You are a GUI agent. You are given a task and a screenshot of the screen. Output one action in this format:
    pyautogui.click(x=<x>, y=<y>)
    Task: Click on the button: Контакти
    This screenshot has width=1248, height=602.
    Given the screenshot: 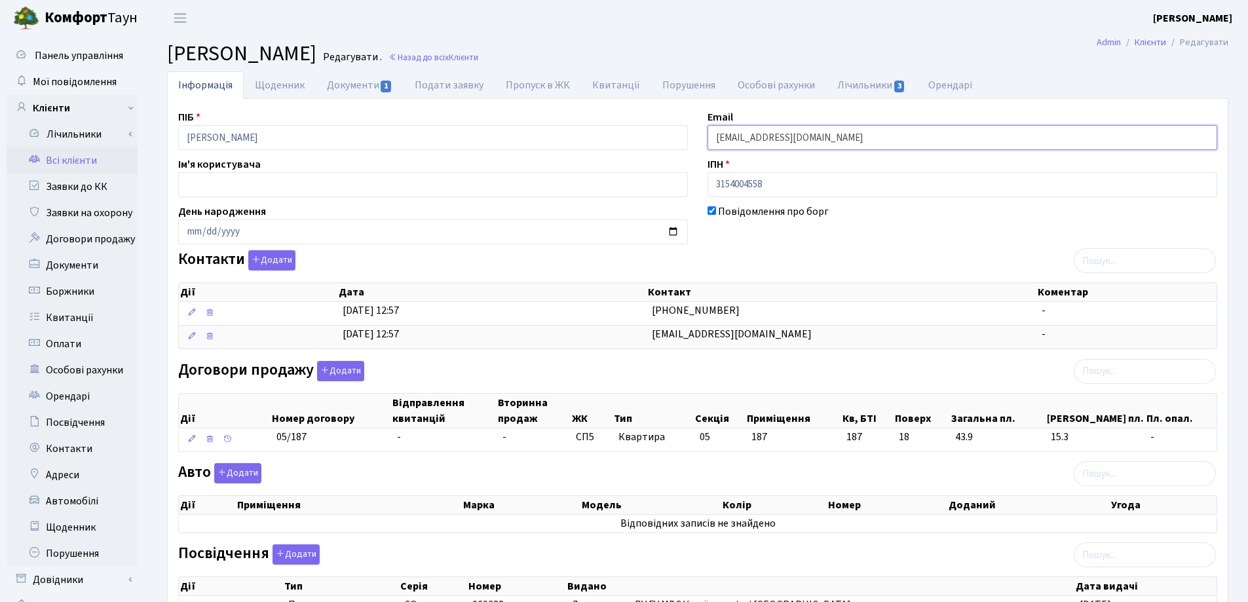 What is the action you would take?
    pyautogui.click(x=272, y=260)
    